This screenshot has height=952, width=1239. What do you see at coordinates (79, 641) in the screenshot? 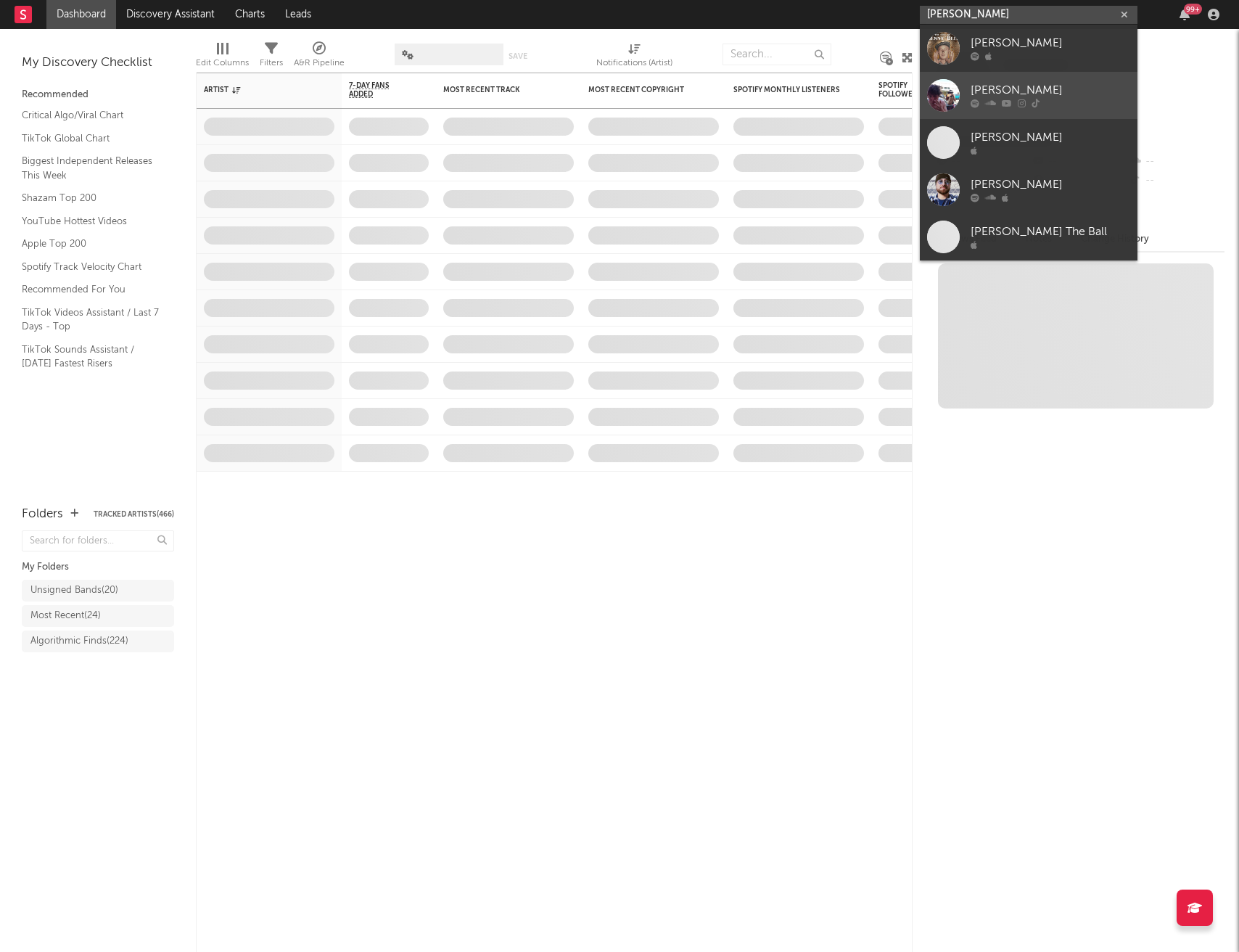
I see `div: Algorithmic Finds ( 224 )` at bounding box center [79, 641].